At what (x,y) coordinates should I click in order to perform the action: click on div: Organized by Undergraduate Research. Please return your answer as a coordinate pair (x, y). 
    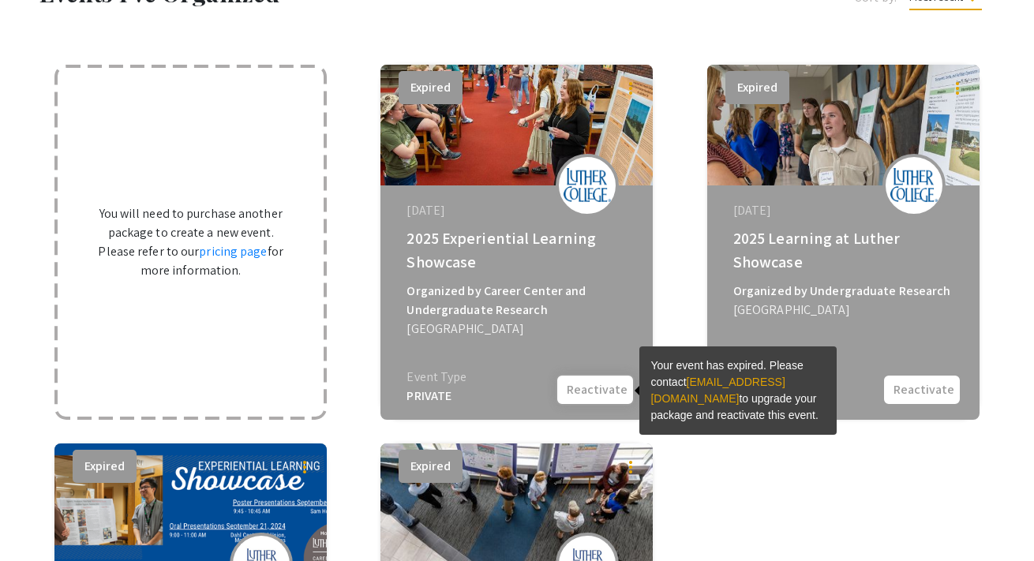
    Looking at the image, I should click on (845, 291).